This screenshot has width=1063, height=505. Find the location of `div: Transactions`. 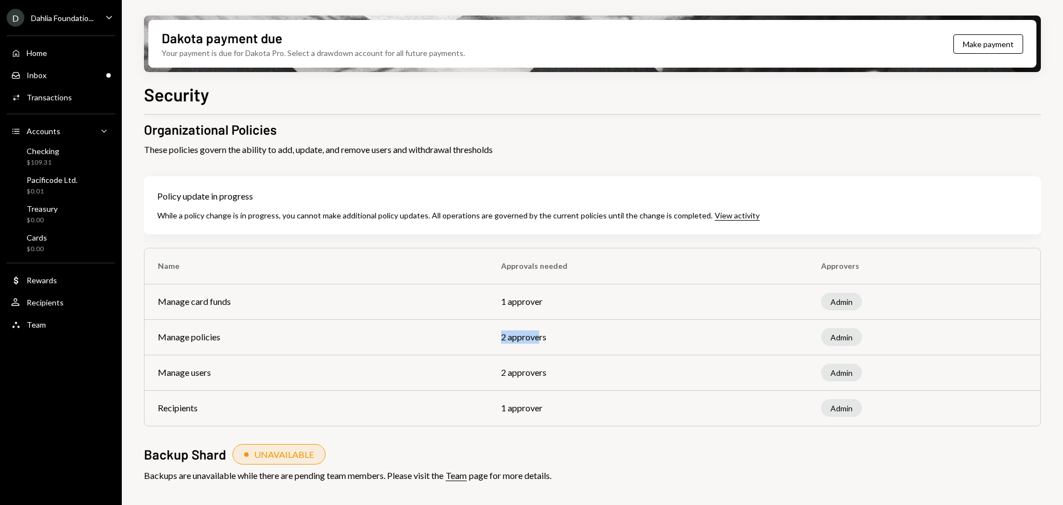

div: Transactions is located at coordinates (49, 97).